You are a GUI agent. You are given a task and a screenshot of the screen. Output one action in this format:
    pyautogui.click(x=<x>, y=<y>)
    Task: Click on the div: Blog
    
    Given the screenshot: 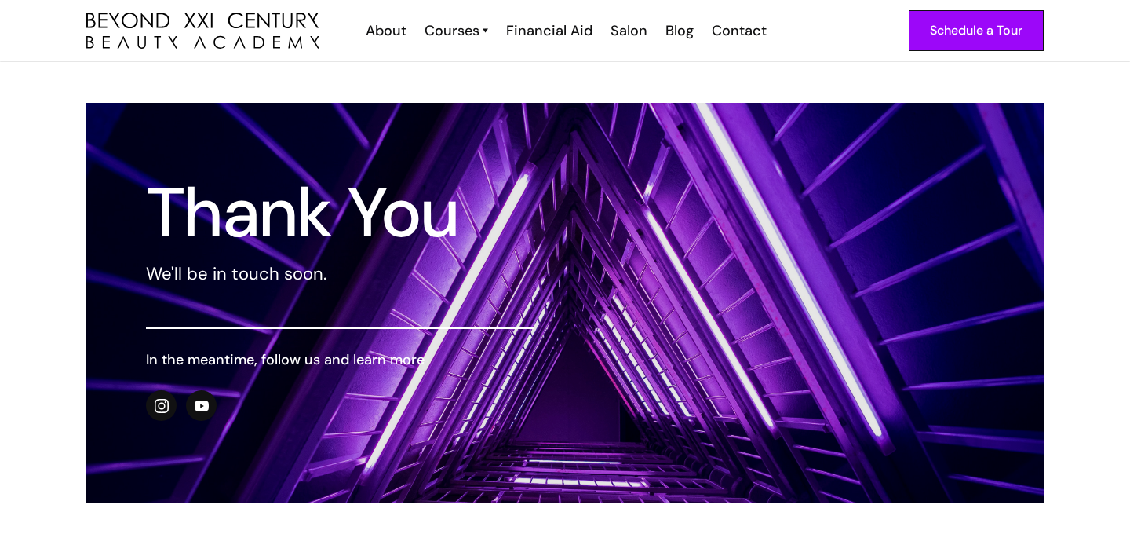 What is the action you would take?
    pyautogui.click(x=680, y=31)
    